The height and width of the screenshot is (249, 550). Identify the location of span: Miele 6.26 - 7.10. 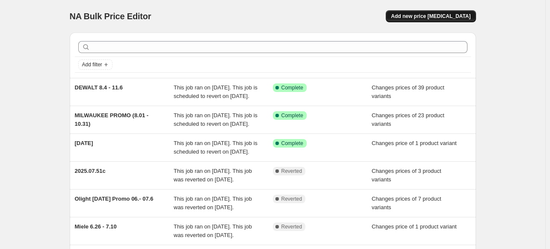
(96, 226).